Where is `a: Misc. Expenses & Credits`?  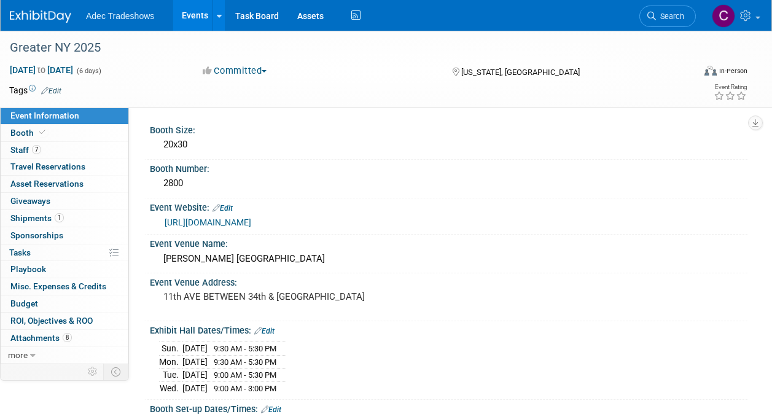
a: Misc. Expenses & Credits is located at coordinates (64, 286).